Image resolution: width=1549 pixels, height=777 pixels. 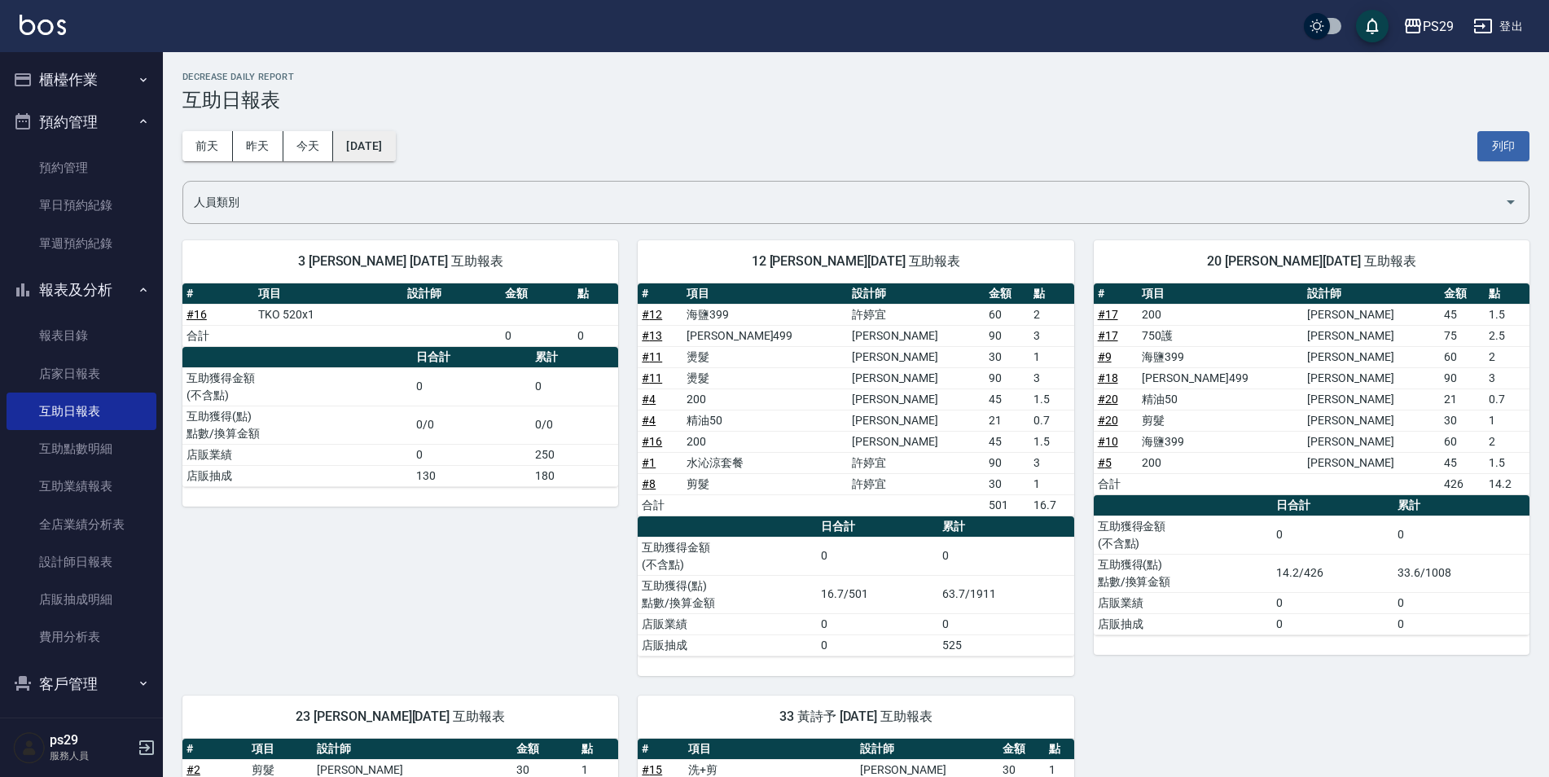 I want to click on th: 金額, so click(x=1462, y=294).